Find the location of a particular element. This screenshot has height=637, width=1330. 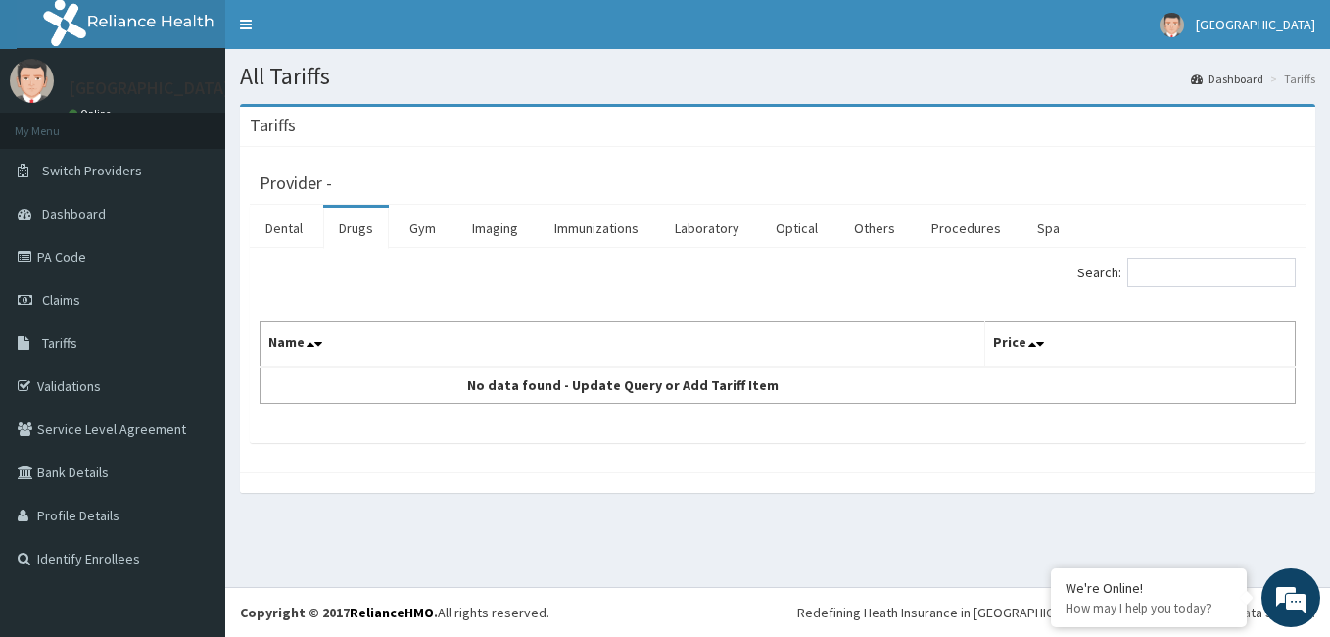

a: Gym is located at coordinates (422, 228).